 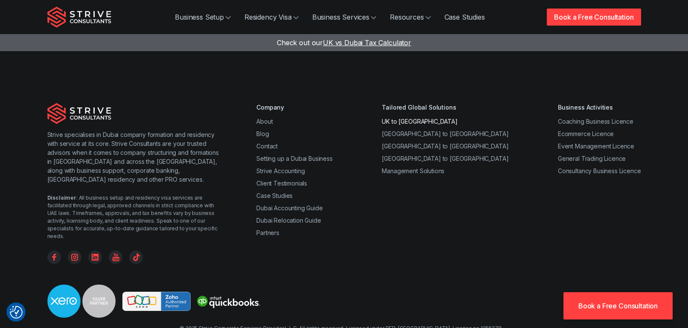 What do you see at coordinates (413, 171) in the screenshot?
I see `a: Management Solutions` at bounding box center [413, 171].